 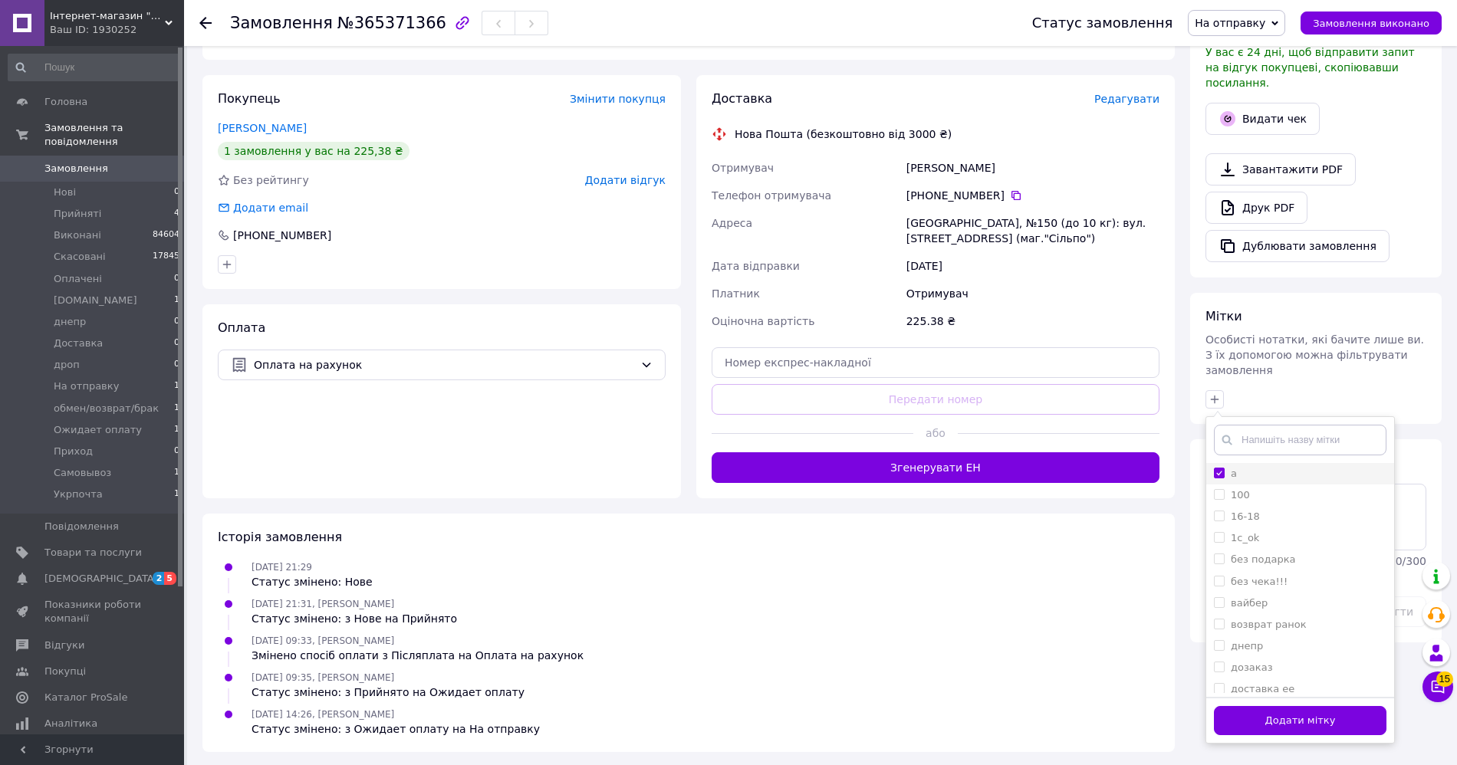 I want to click on div: Отримувач, so click(x=1033, y=294).